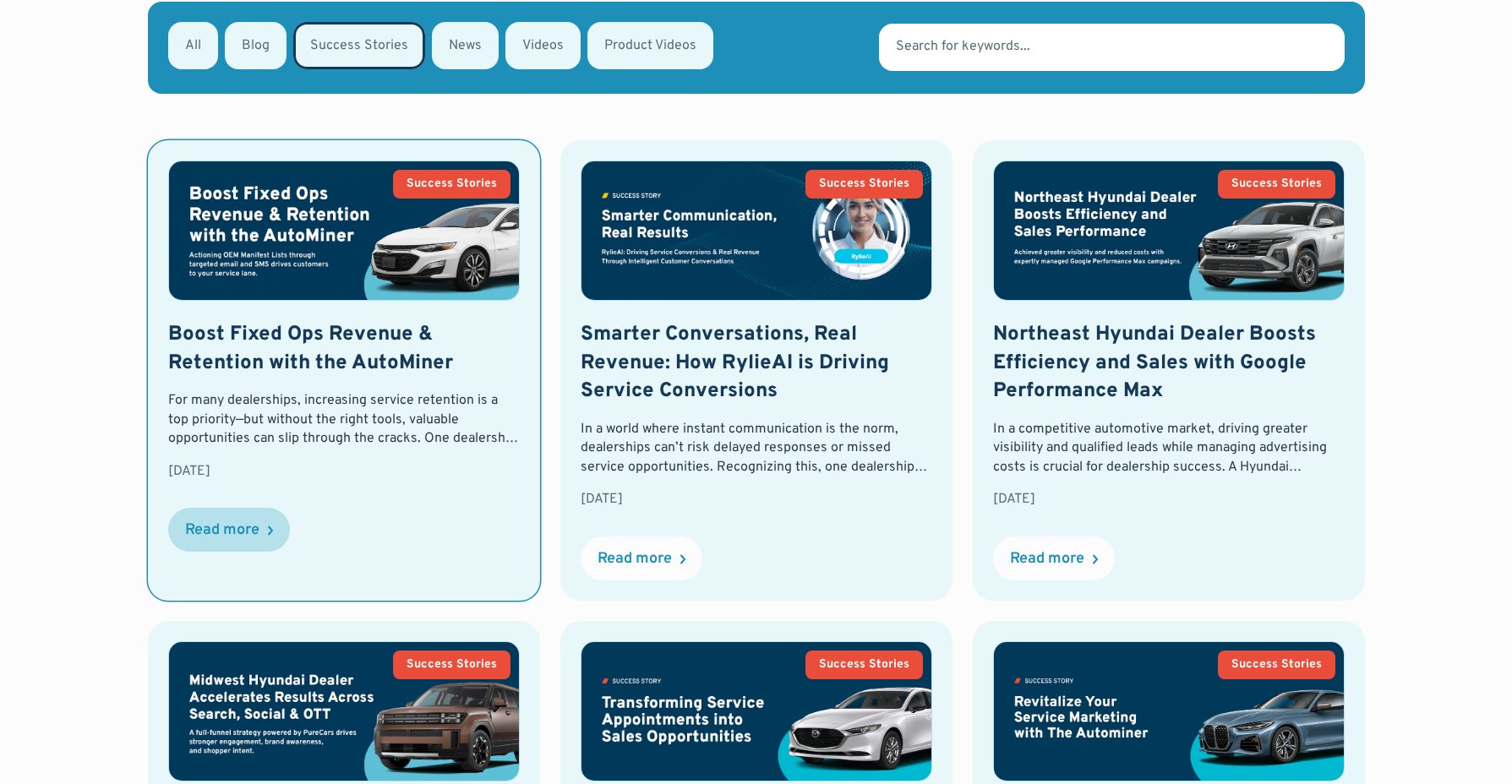 The width and height of the screenshot is (1512, 784). What do you see at coordinates (756, 47) in the screenshot?
I see `form: Email Form` at bounding box center [756, 47].